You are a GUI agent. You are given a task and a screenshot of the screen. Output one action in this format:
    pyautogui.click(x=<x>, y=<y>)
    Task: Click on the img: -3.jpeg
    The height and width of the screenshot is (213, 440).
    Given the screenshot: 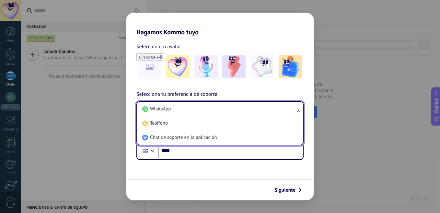 What is the action you would take?
    pyautogui.click(x=234, y=67)
    